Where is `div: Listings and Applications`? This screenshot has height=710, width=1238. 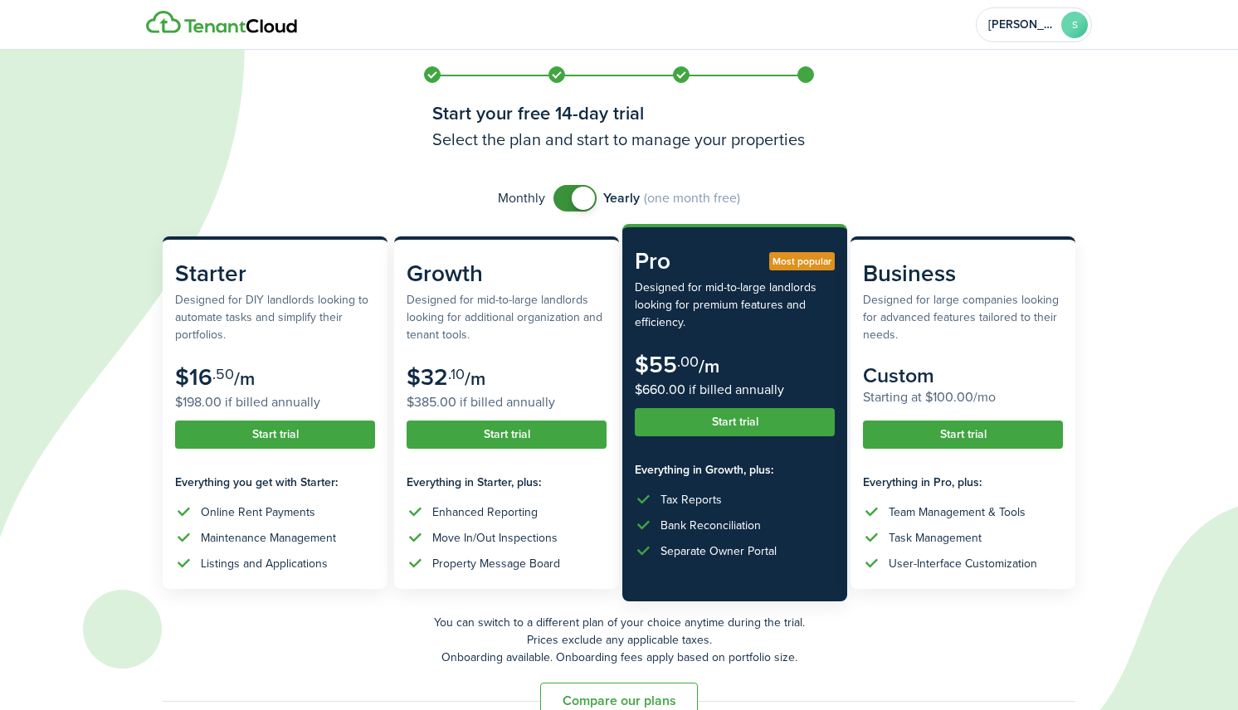 div: Listings and Applications is located at coordinates (264, 564).